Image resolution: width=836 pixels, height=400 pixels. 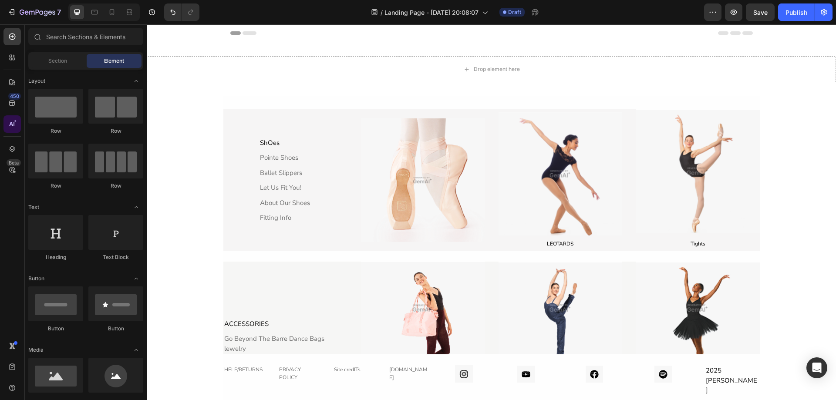 I want to click on div: 450, so click(x=14, y=96).